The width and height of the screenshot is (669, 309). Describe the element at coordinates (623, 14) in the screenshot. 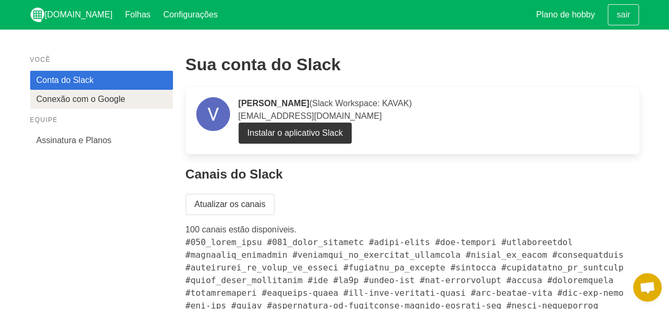

I see `font: sair` at that location.